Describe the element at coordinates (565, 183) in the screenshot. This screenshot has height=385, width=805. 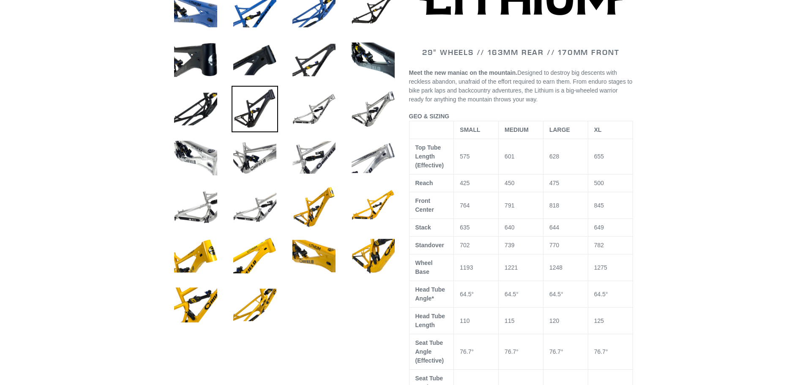
I see `td: 475` at that location.